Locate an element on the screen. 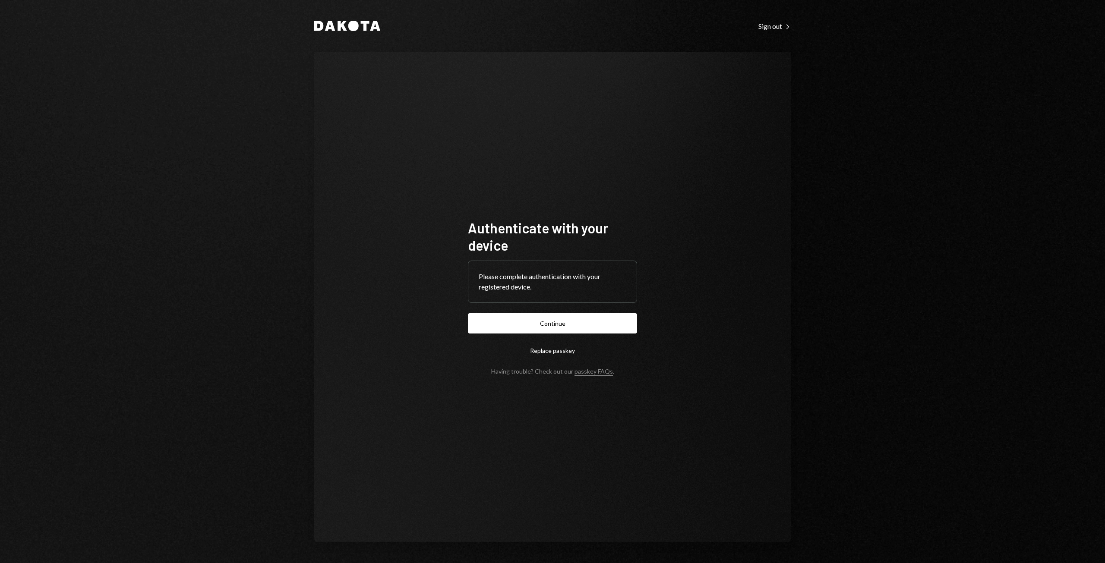  a: Sign out is located at coordinates (775, 26).